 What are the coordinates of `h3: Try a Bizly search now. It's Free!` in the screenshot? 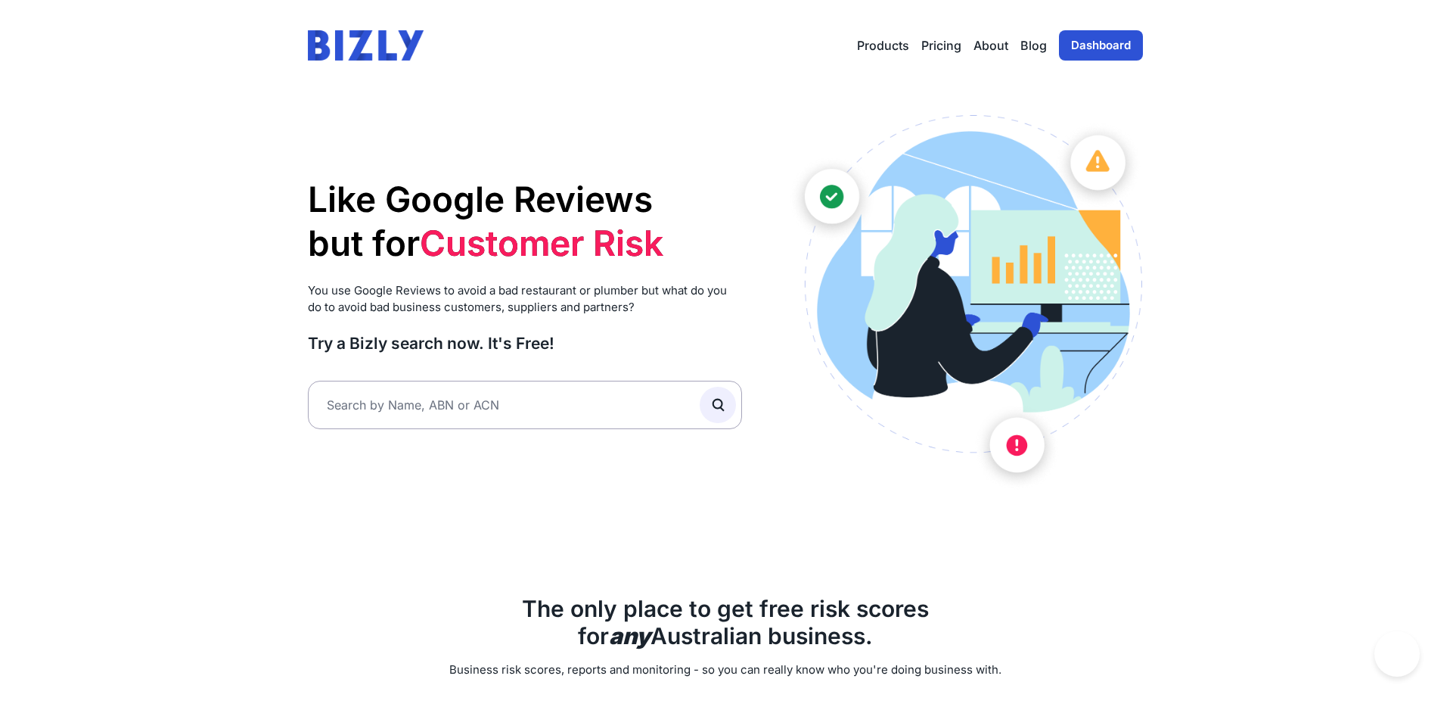 It's located at (525, 343).